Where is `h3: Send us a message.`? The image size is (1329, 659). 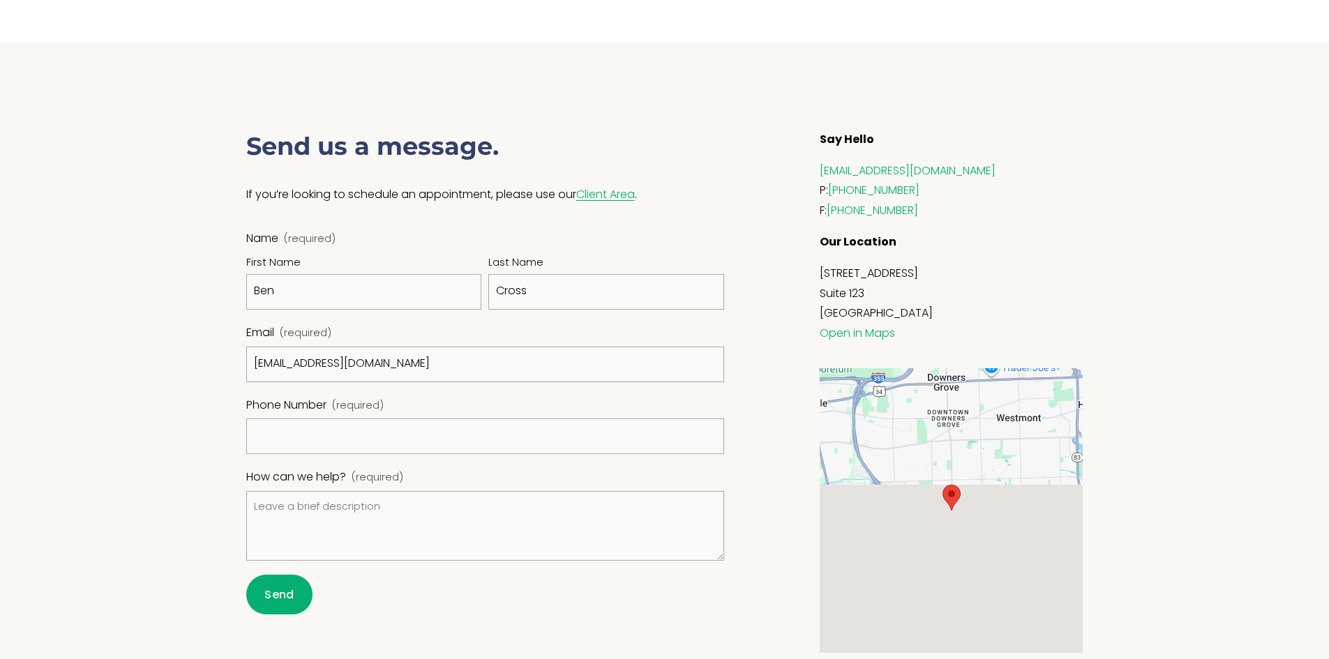 h3: Send us a message. is located at coordinates (486, 146).